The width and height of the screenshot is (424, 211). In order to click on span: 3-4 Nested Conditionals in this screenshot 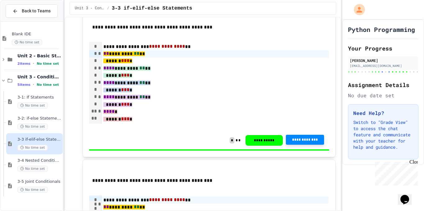, I will do `click(39, 161)`.